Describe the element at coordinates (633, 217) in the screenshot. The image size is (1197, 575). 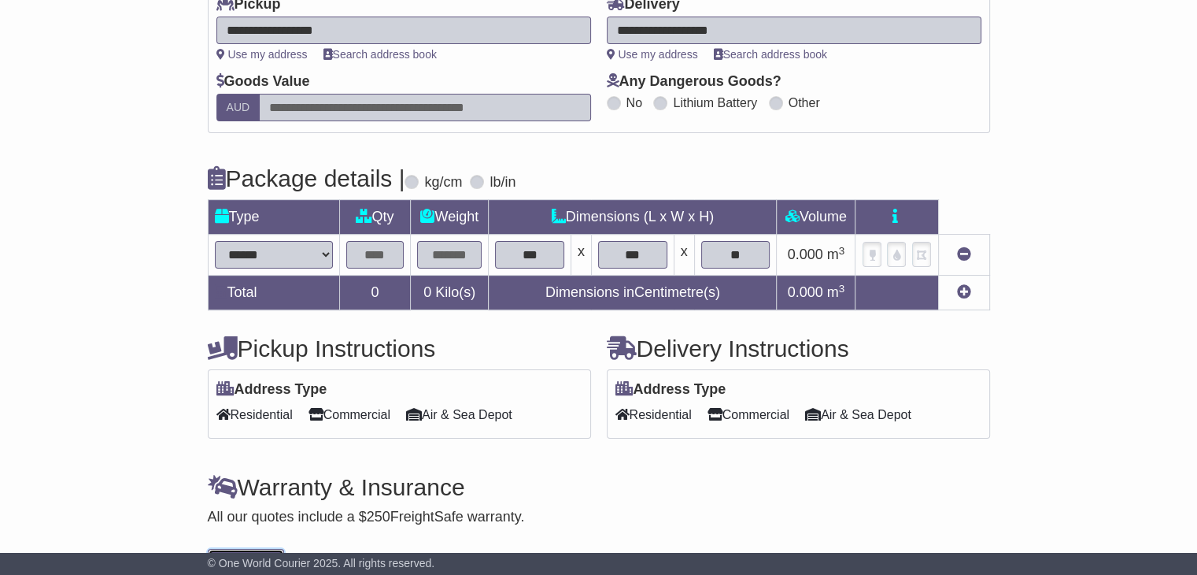
I see `td: Dimensions (L x W x H)` at that location.